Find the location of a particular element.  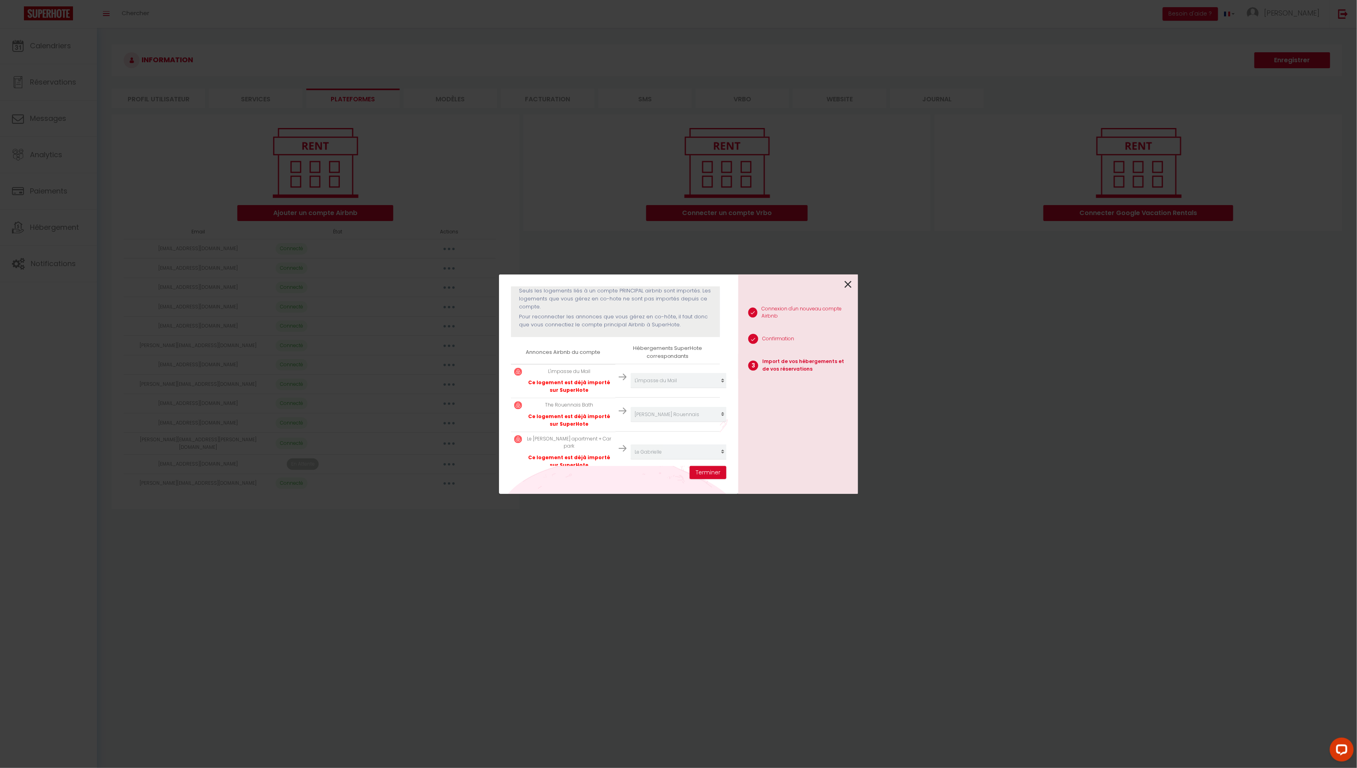

th: Hébergements SuperHote correspondants is located at coordinates (668, 352).